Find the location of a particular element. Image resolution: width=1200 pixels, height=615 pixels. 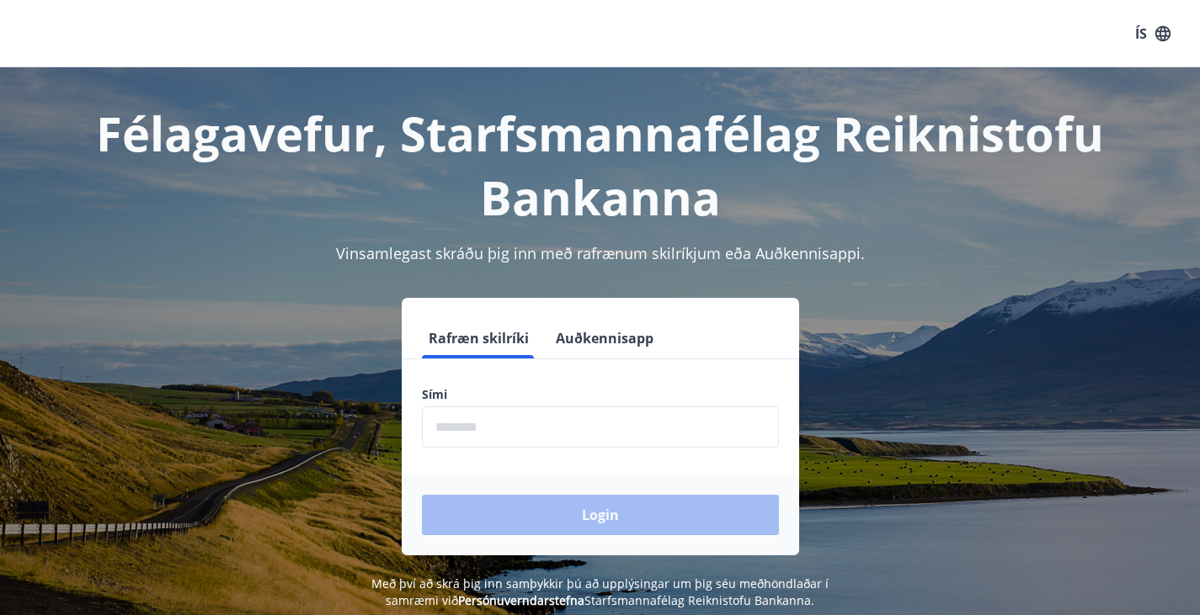

span: Með því að skrá þig inn samþykkir þú að upplýsingar um þig séu meðhöndlaðar í samræmi við Starfsm... is located at coordinates (599, 592).